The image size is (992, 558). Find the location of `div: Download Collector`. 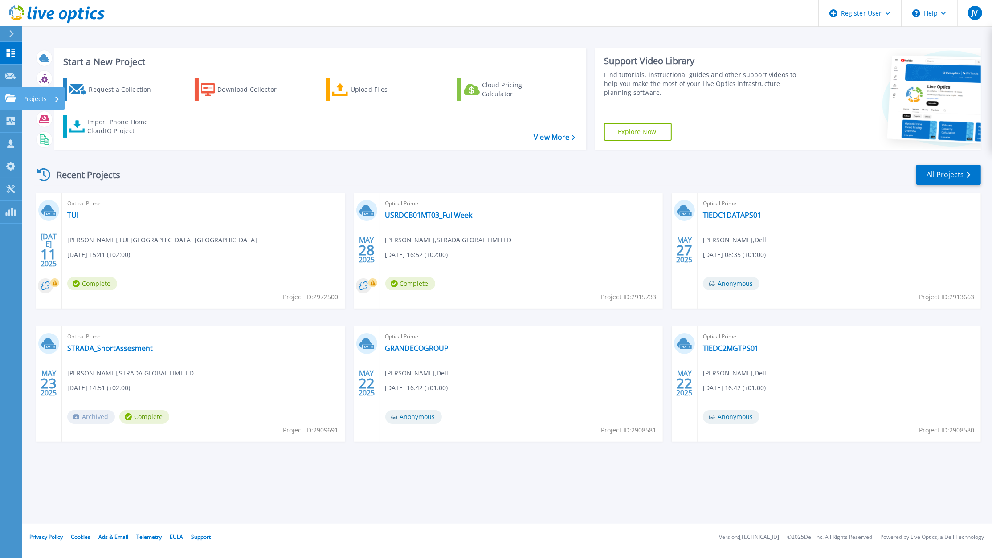

div: Download Collector is located at coordinates (253, 90).